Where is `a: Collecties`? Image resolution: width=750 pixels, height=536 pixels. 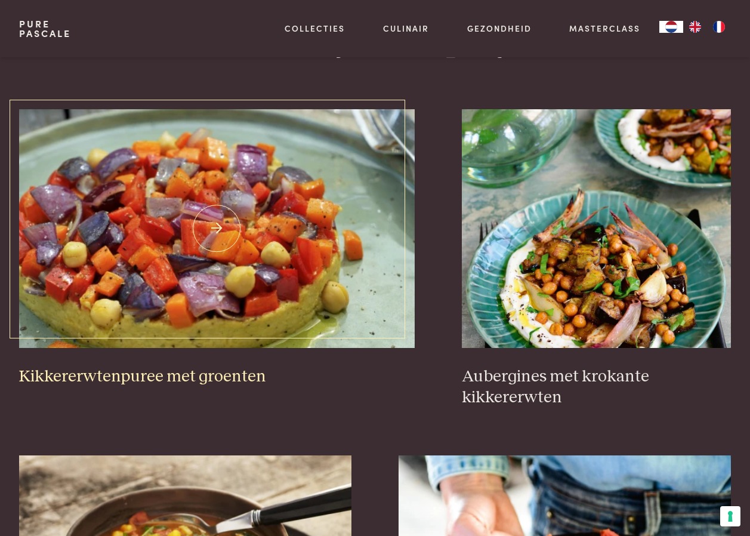
a: Collecties is located at coordinates (315, 28).